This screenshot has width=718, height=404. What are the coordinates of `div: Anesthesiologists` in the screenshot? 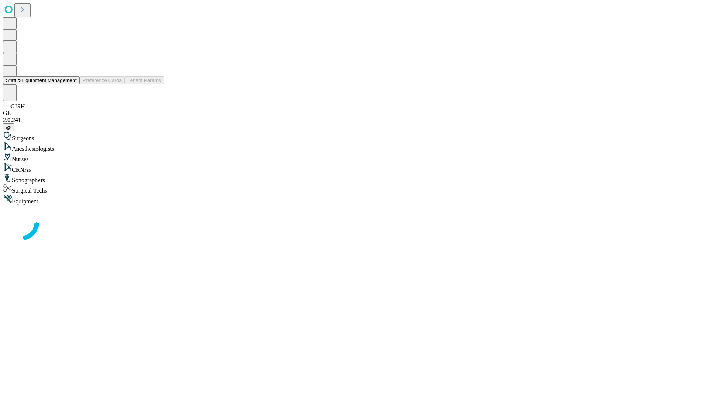 It's located at (359, 147).